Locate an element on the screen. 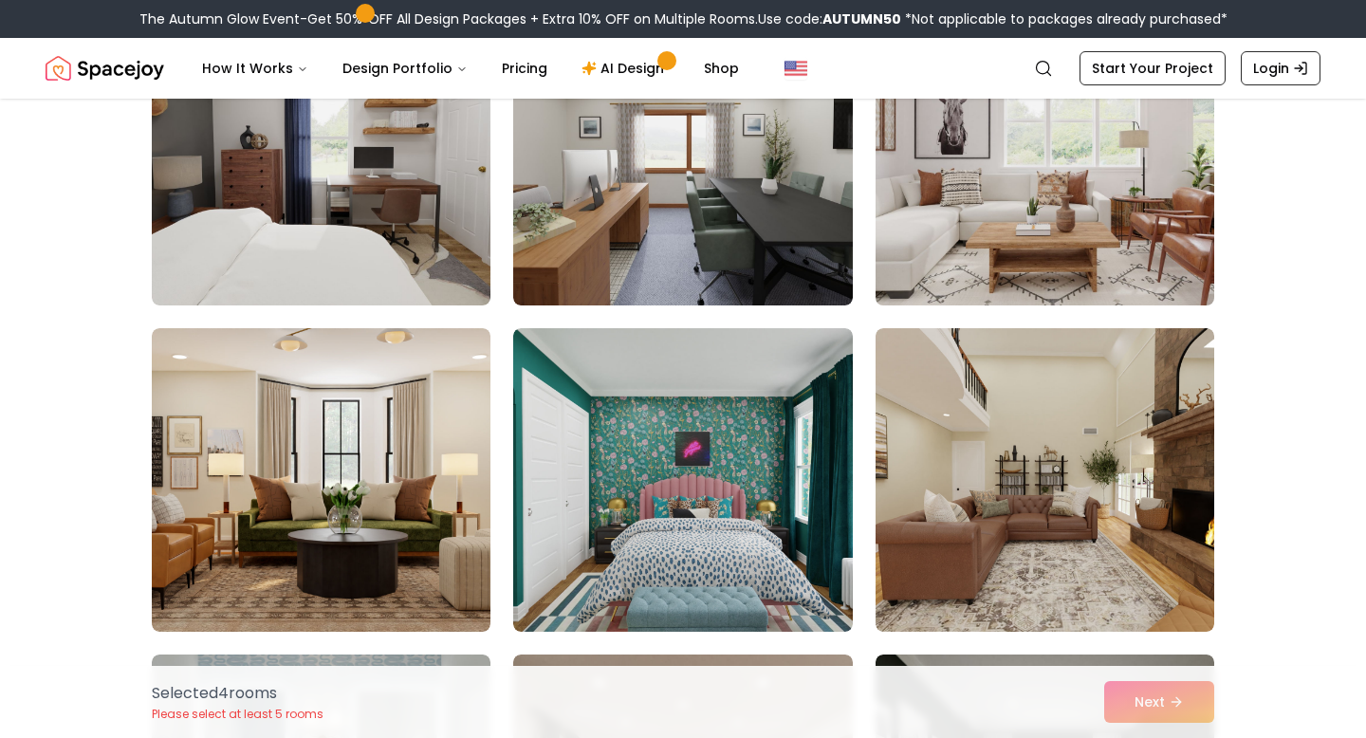 This screenshot has height=738, width=1366. img: Room room-55 is located at coordinates (321, 480).